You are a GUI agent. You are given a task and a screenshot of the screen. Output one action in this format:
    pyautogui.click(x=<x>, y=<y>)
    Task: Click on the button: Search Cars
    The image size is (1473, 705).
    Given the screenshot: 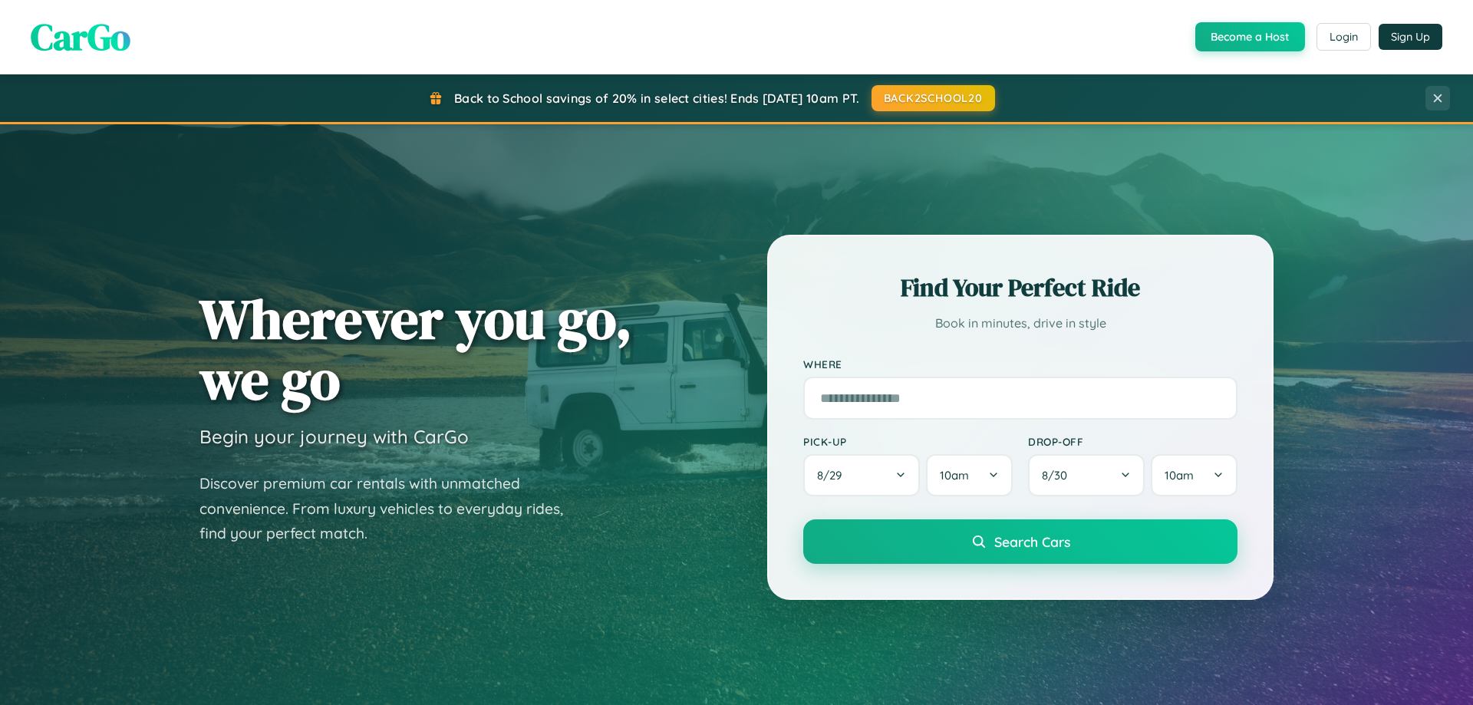 What is the action you would take?
    pyautogui.click(x=1020, y=542)
    